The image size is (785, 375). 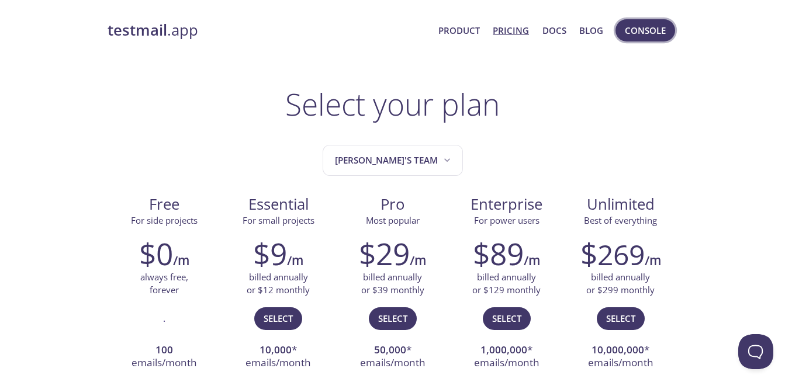 What do you see at coordinates (506, 205) in the screenshot?
I see `span: Enterprise` at bounding box center [506, 205].